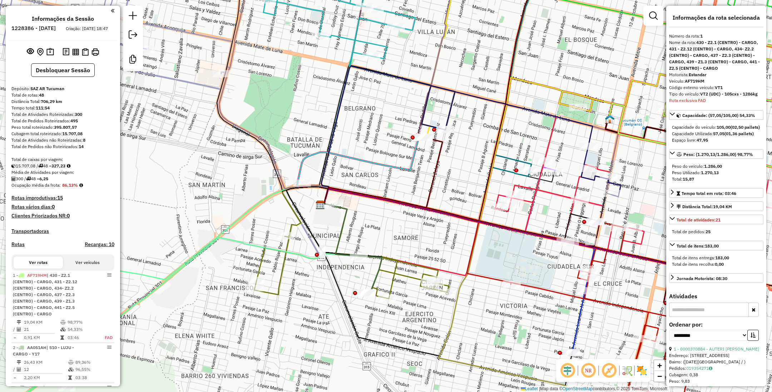 The width and height of the screenshot is (772, 392). What do you see at coordinates (717, 261) in the screenshot?
I see `div: Total de itens:183,00` at bounding box center [717, 261].